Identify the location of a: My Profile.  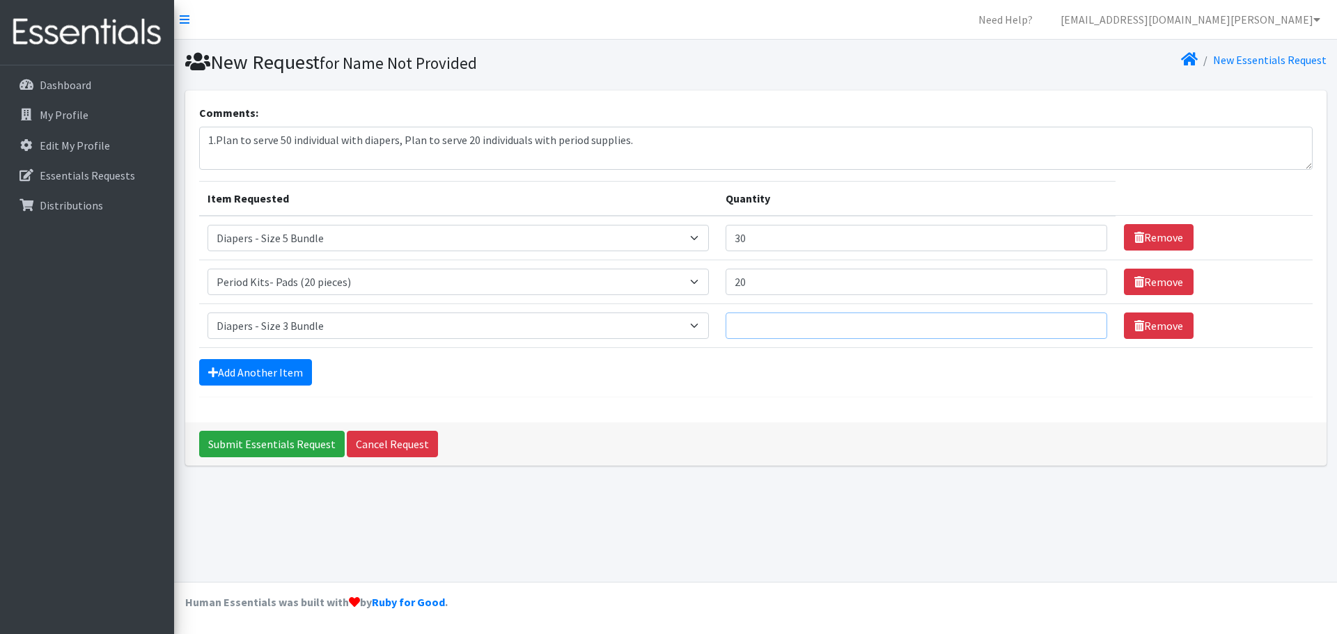
(87, 115).